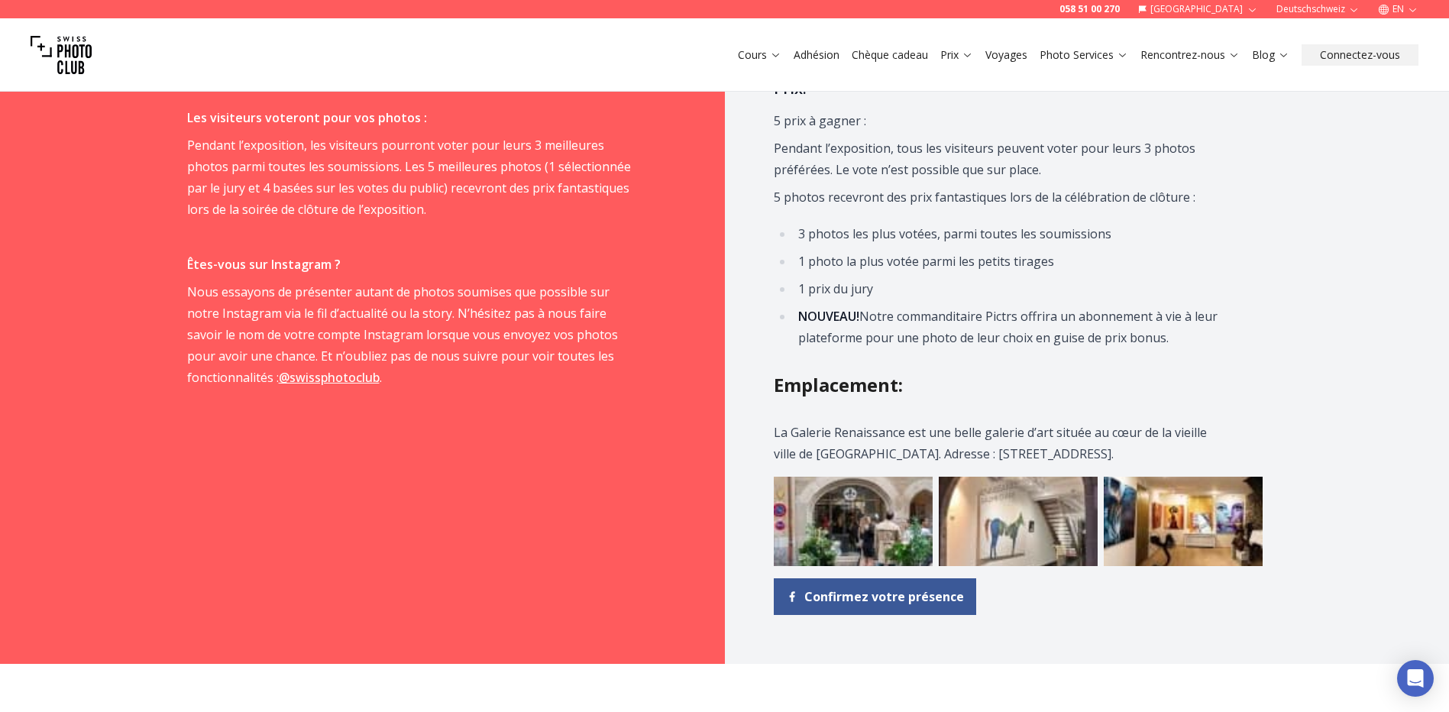 This screenshot has width=1449, height=712. Describe the element at coordinates (264, 264) in the screenshot. I see `strong: Êtes-vous sur Instagram ?` at that location.